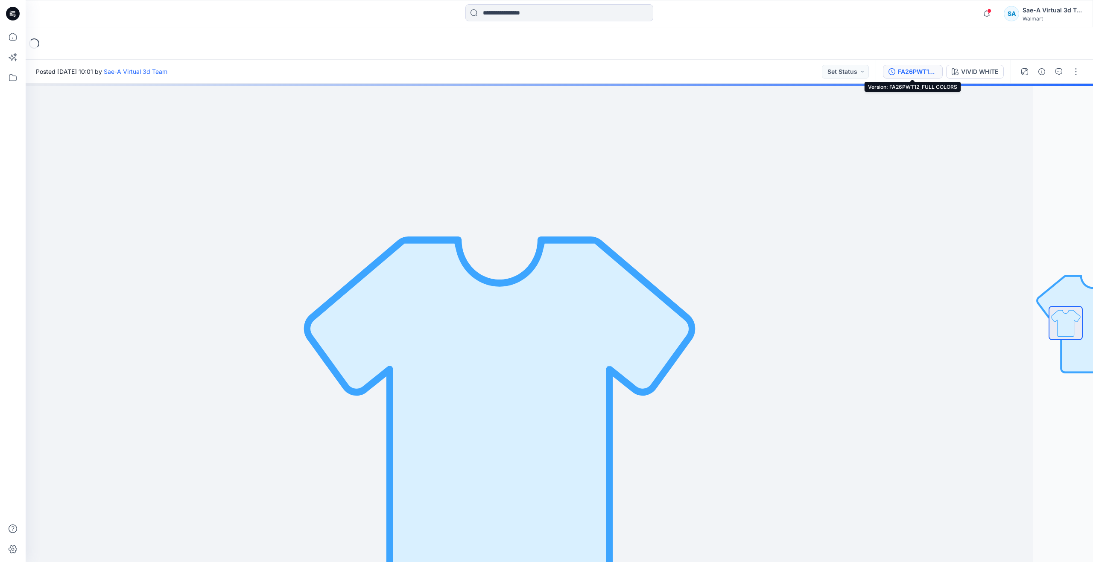 This screenshot has height=562, width=1093. I want to click on button: VIVID WHITE, so click(975, 72).